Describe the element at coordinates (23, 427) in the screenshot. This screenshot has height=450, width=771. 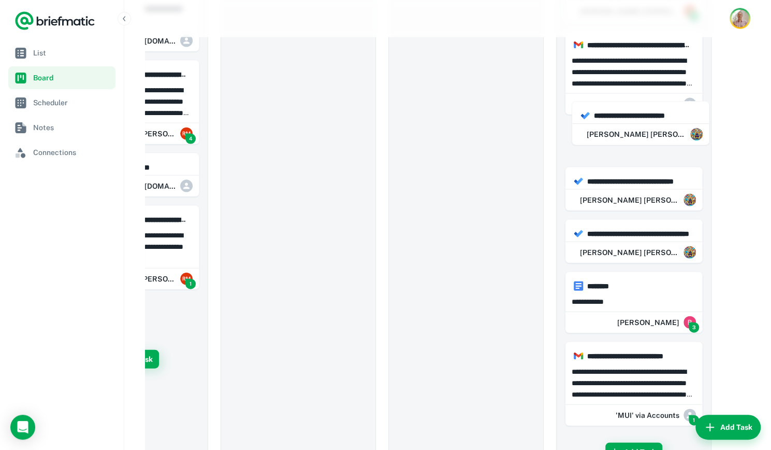
I see `div: Open Intercom Messenger` at that location.